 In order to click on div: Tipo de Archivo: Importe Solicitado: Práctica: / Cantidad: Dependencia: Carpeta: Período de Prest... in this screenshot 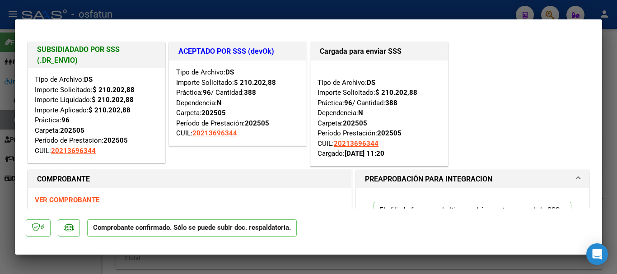, I will do `click(237, 103)`.